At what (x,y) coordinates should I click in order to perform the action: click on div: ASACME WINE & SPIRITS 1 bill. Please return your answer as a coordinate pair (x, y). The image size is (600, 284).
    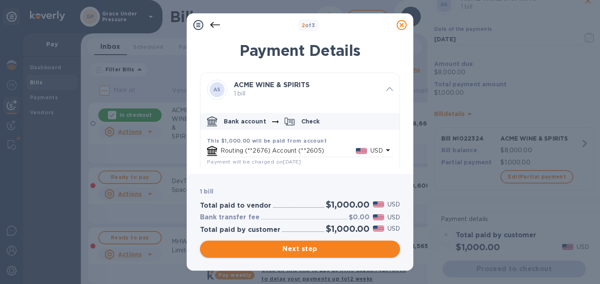
    Looking at the image, I should click on (300, 90).